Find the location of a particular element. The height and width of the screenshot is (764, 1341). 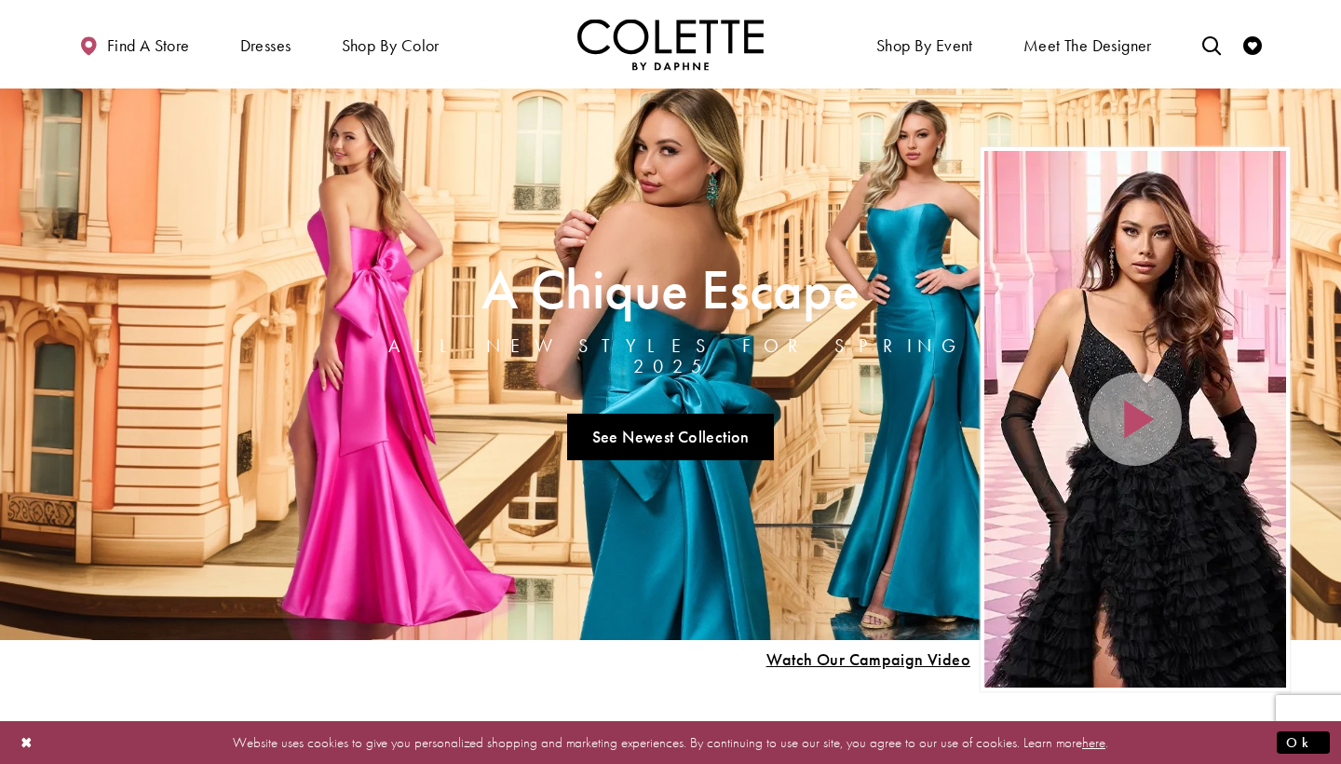

a: here is located at coordinates (1093, 741).